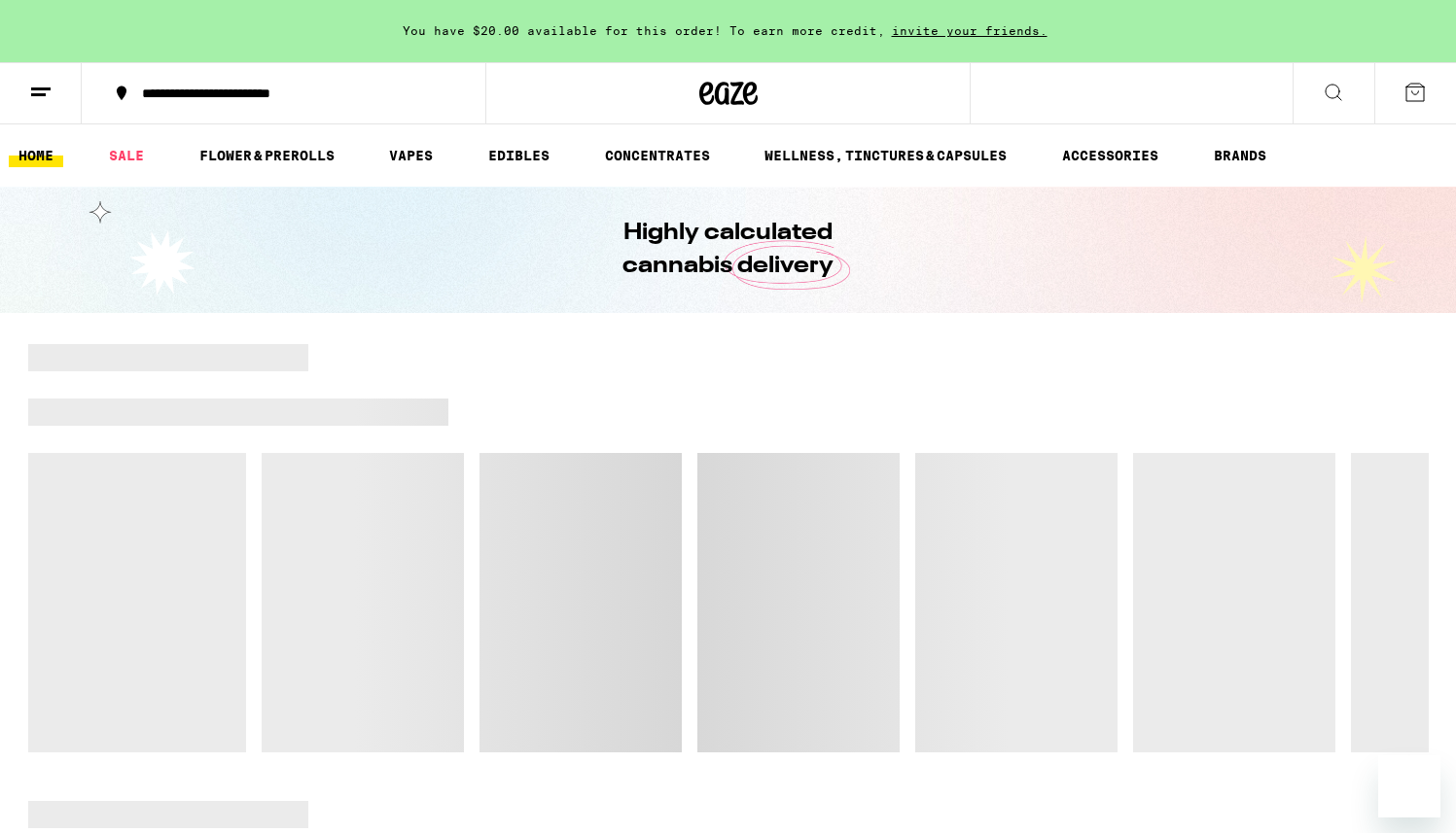 This screenshot has width=1456, height=833. What do you see at coordinates (1240, 156) in the screenshot?
I see `a: BRANDS` at bounding box center [1240, 156].